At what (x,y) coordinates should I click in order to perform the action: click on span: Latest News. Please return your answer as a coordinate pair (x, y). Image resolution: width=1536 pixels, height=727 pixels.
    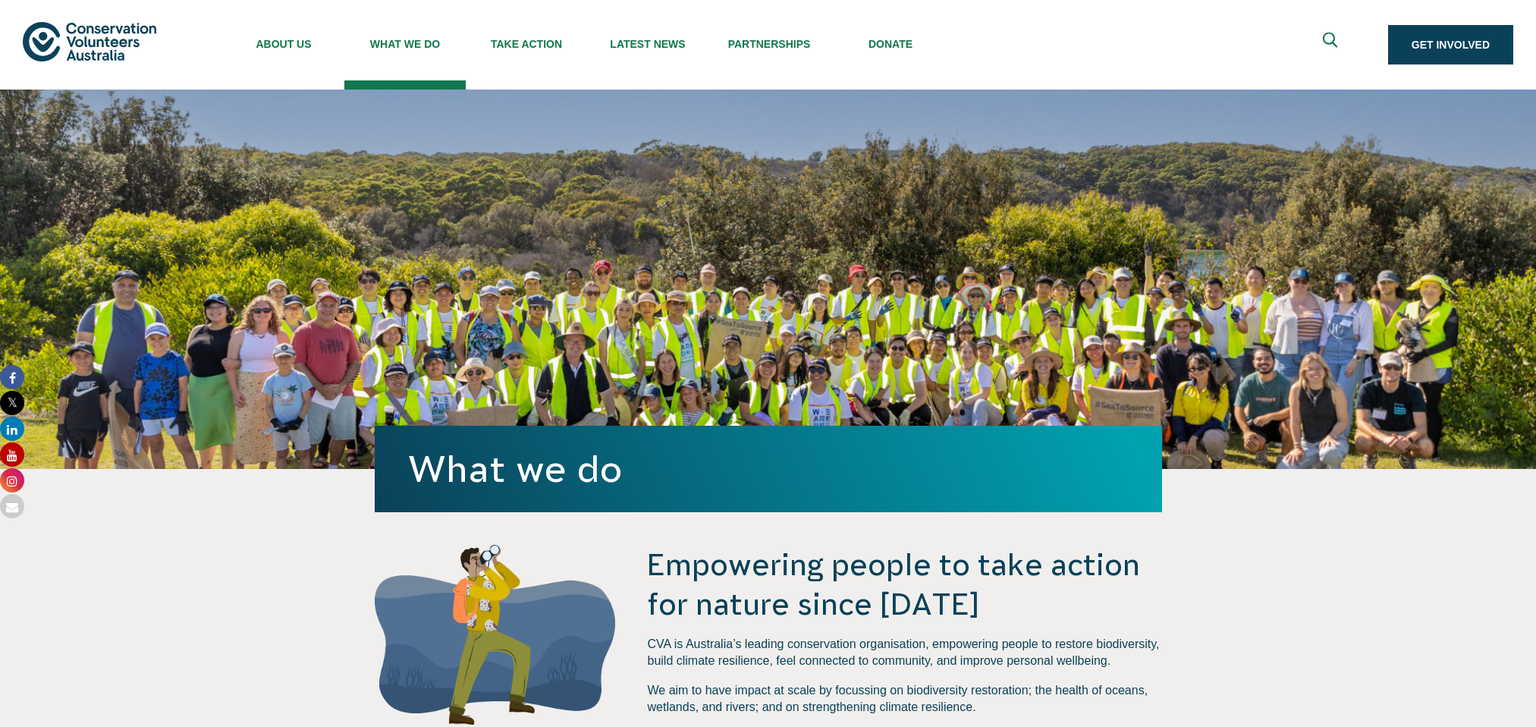
    Looking at the image, I should click on (648, 44).